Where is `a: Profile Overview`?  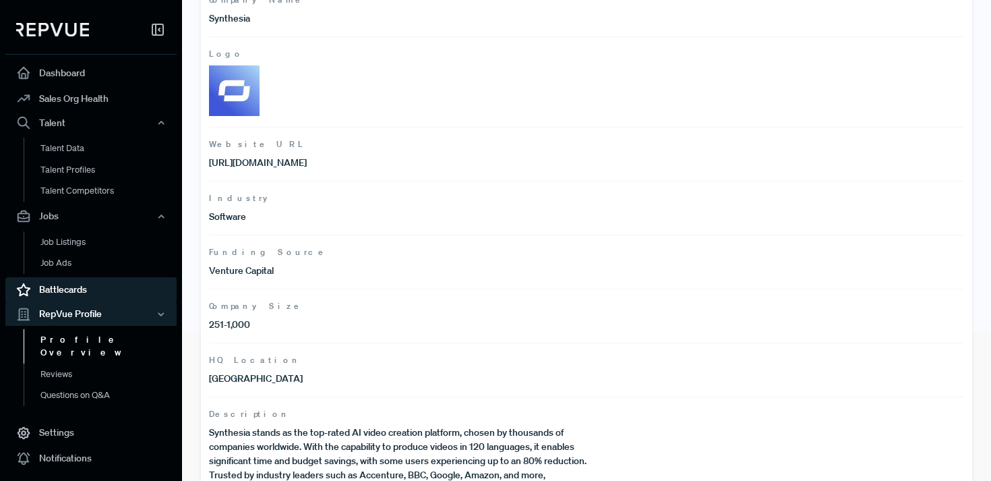
a: Profile Overview is located at coordinates (109, 346).